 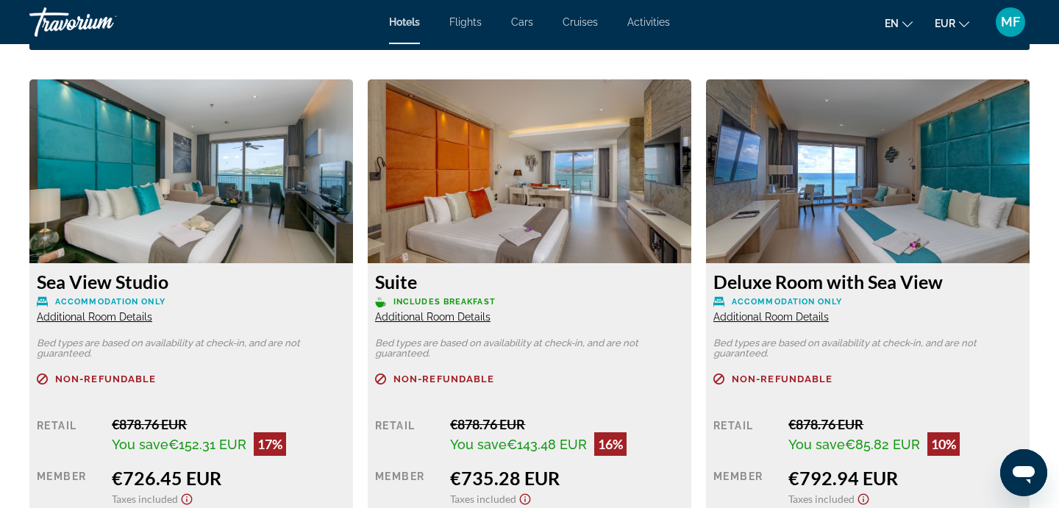 What do you see at coordinates (580, 22) in the screenshot?
I see `span: Cruises` at bounding box center [580, 22].